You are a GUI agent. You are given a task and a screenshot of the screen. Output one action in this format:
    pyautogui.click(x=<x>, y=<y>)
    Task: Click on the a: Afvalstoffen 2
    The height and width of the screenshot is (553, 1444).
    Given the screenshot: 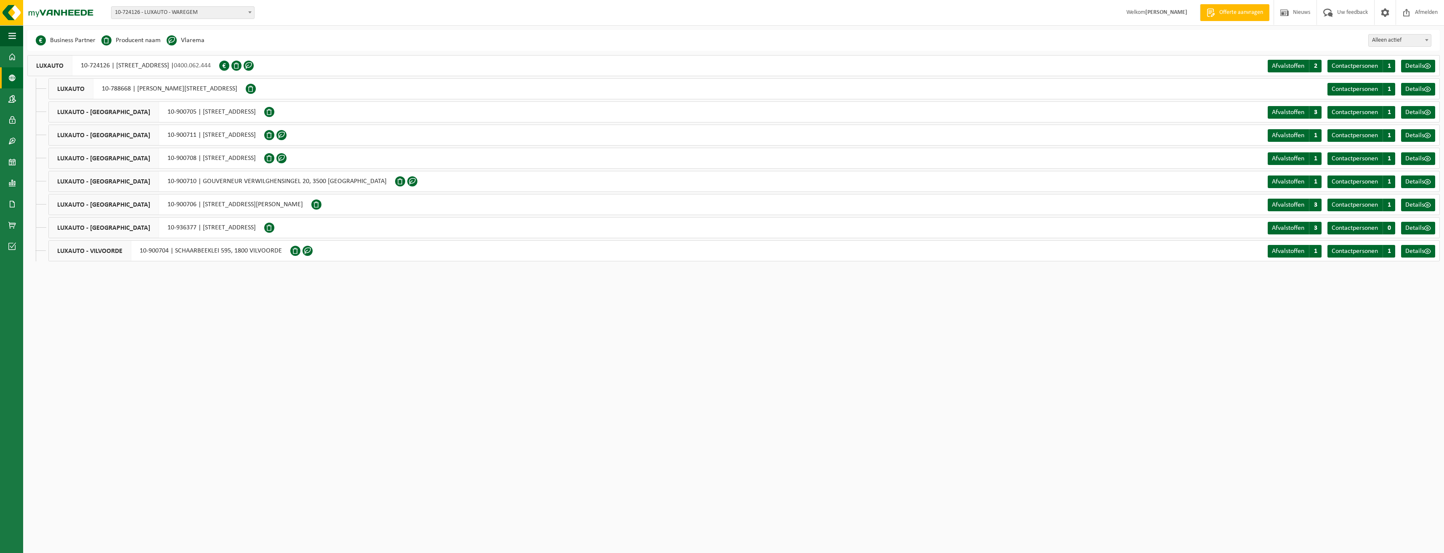 What is the action you would take?
    pyautogui.click(x=1294, y=66)
    